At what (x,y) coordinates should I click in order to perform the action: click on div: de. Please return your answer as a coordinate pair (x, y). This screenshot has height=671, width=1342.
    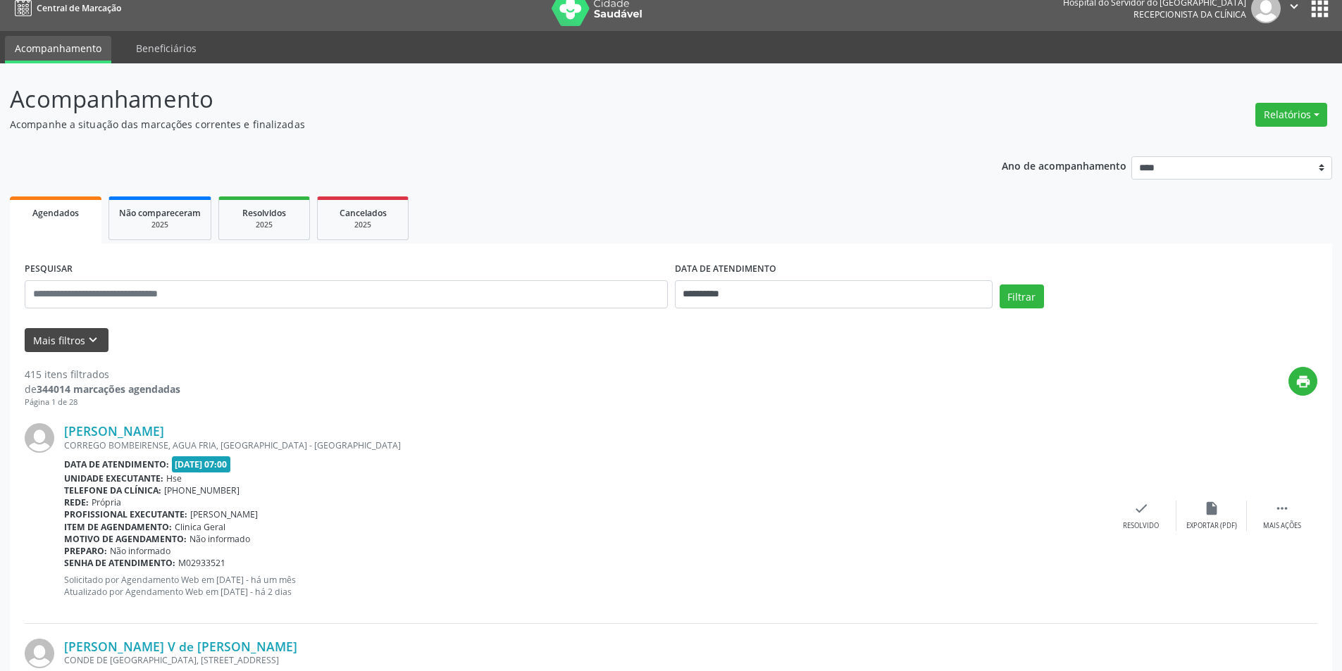
    Looking at the image, I should click on (102, 389).